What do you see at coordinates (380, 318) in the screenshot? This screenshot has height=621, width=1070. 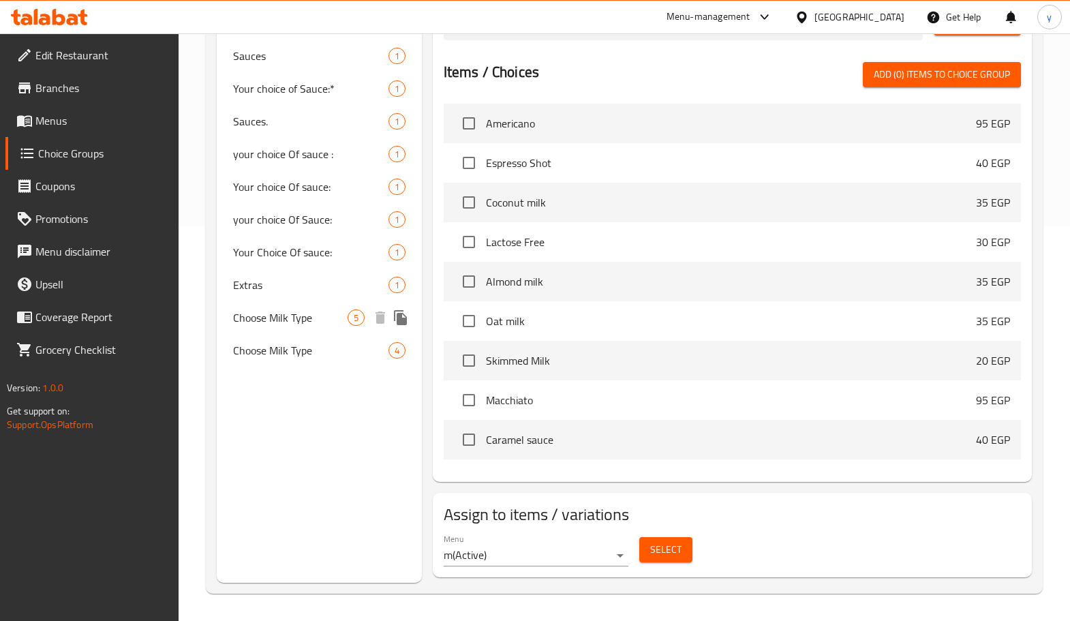 I see `button: delete` at bounding box center [380, 318].